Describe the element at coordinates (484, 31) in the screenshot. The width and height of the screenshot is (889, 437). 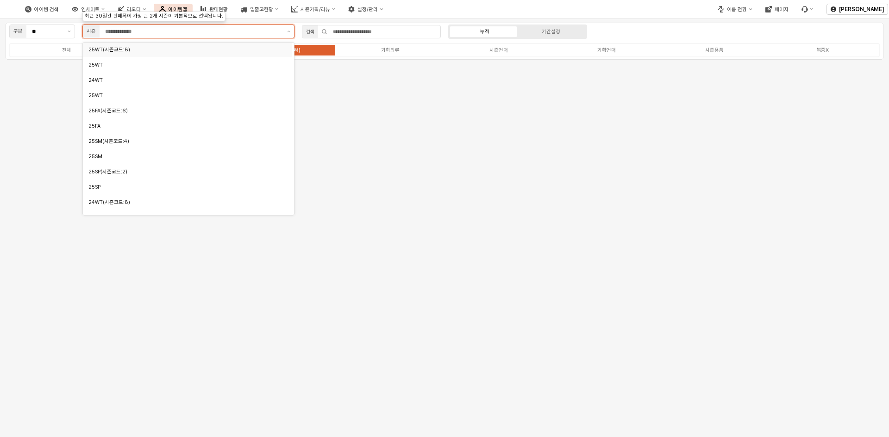
I see `label: 누적` at that location.